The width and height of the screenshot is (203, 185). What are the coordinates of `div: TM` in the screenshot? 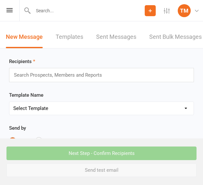 It's located at (184, 11).